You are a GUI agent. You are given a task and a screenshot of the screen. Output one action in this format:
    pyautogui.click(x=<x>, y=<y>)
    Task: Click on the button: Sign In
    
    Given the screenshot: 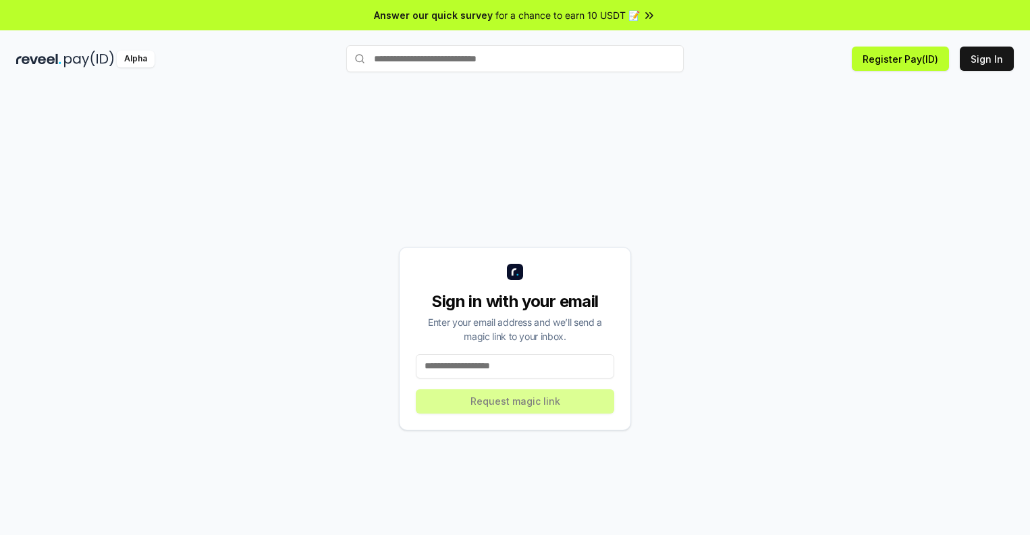 What is the action you would take?
    pyautogui.click(x=987, y=59)
    